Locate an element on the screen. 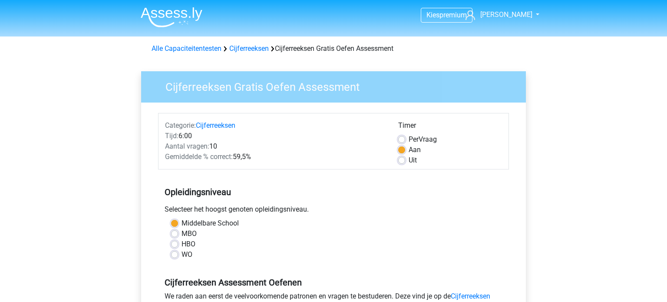  label: WO is located at coordinates (187, 254).